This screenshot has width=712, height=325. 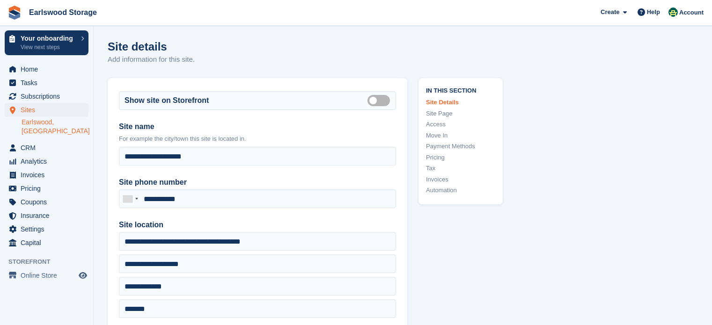 I want to click on span: Tasks, so click(x=49, y=83).